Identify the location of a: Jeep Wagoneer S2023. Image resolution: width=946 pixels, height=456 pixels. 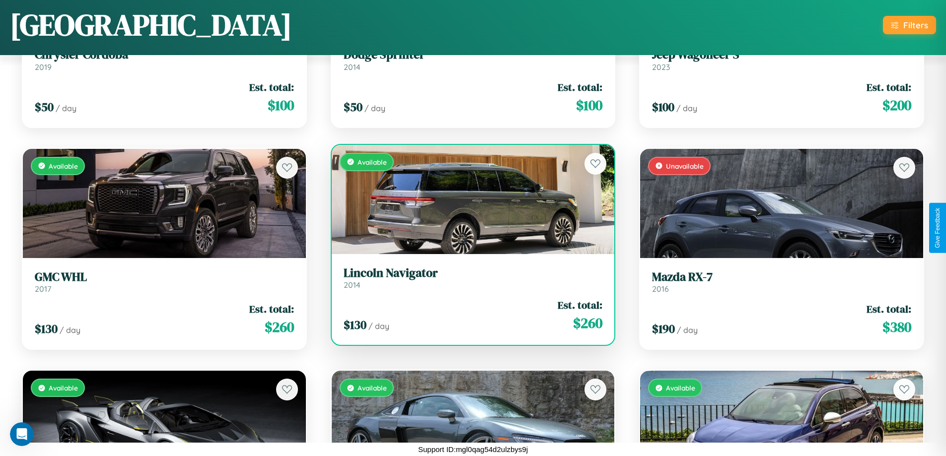
(782, 60).